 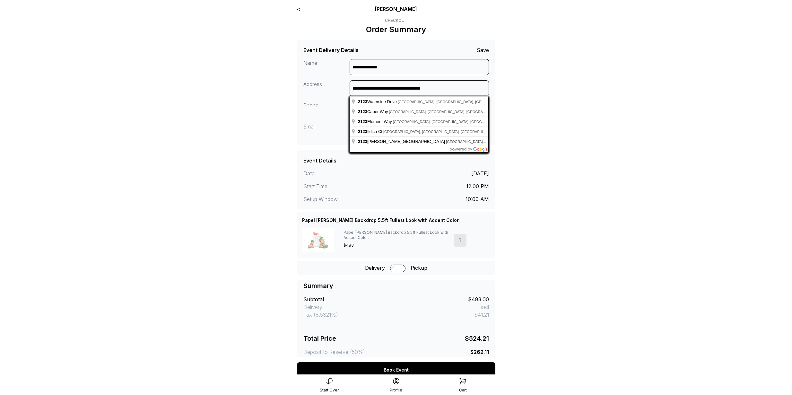 What do you see at coordinates (481, 315) in the screenshot?
I see `div: $41.21` at bounding box center [481, 315].